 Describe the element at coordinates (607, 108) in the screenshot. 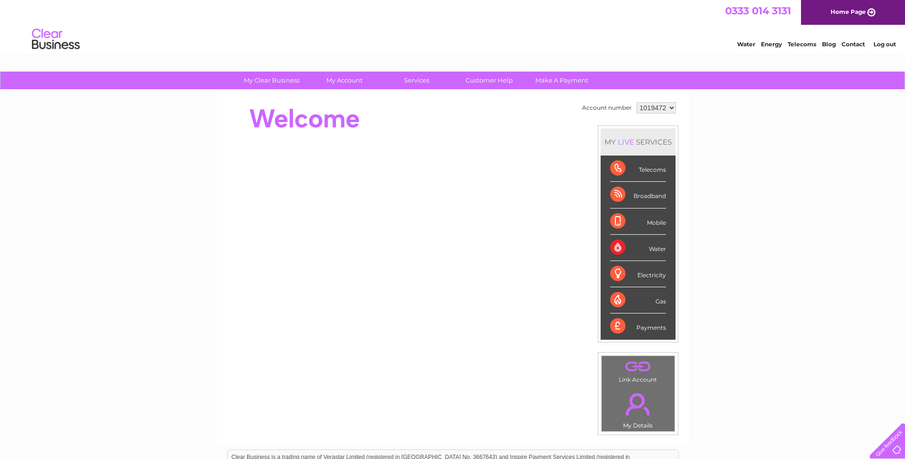

I see `td: Account number` at that location.